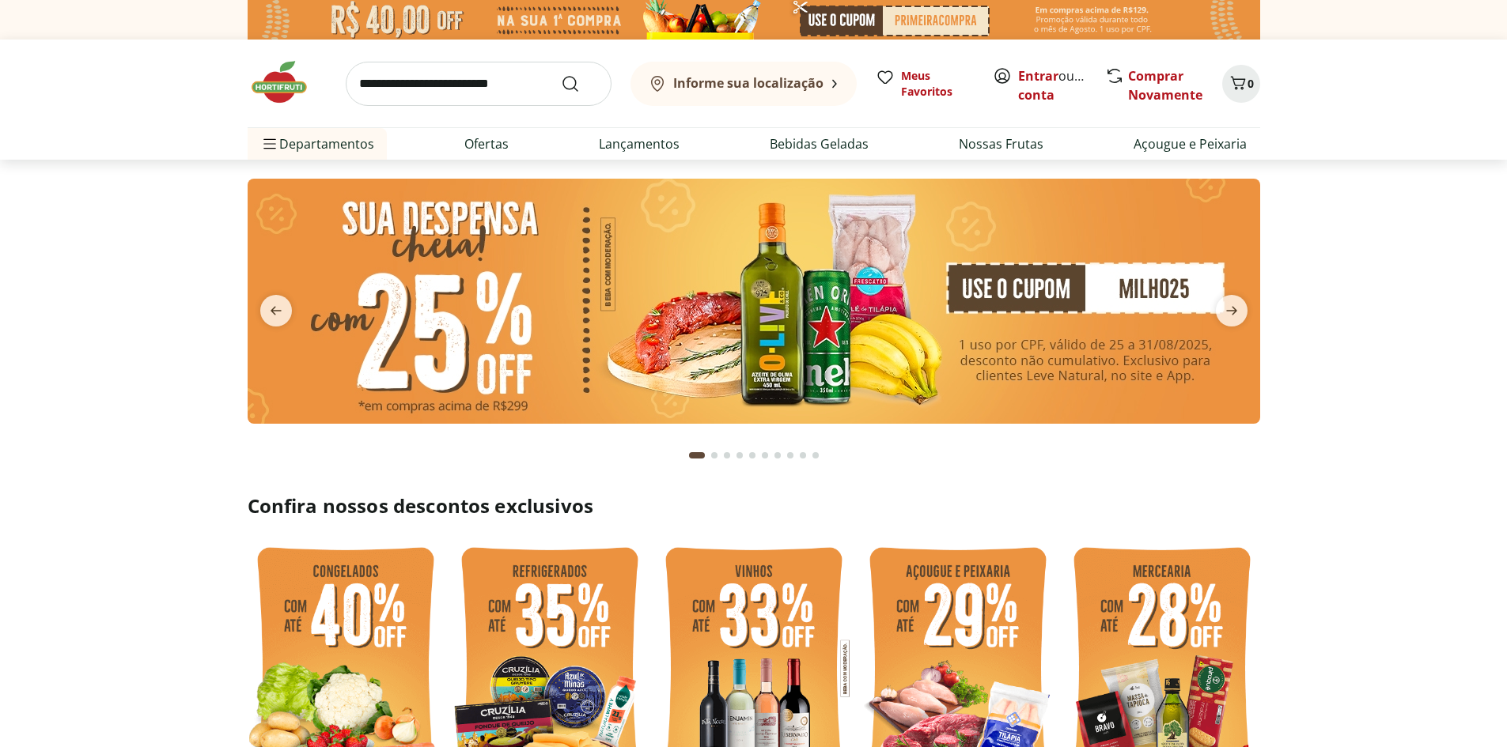 Image resolution: width=1507 pixels, height=747 pixels. What do you see at coordinates (478, 84) in the screenshot?
I see `input: search` at bounding box center [478, 84].